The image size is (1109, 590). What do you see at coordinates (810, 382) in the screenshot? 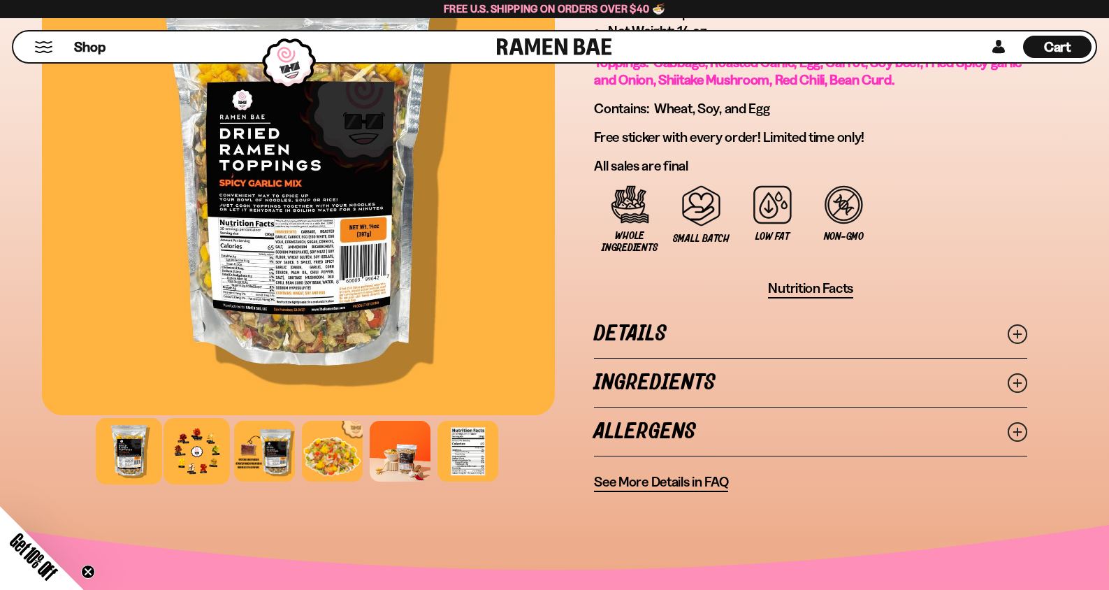
I see `a: Ingredients` at bounding box center [810, 382].